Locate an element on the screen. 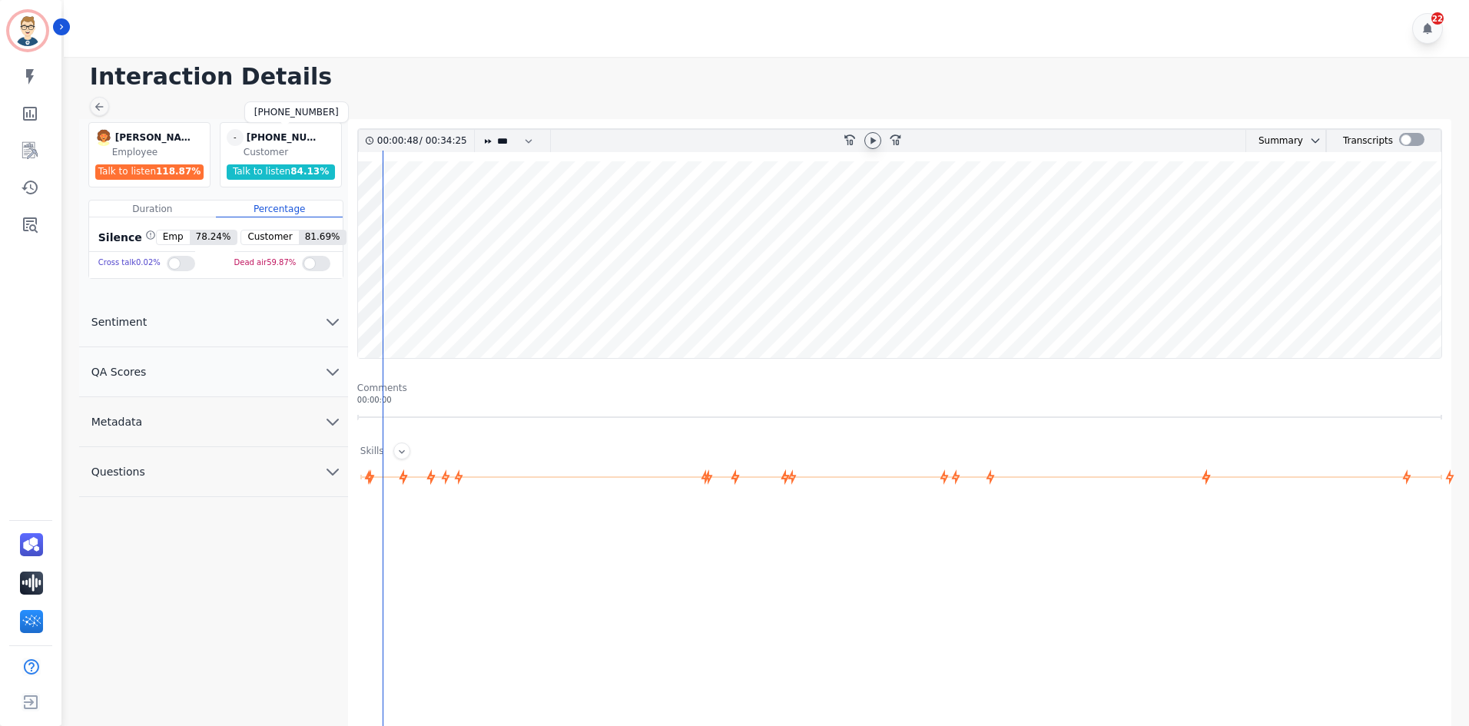 The image size is (1469, 726). div: Customer is located at coordinates (290, 152).